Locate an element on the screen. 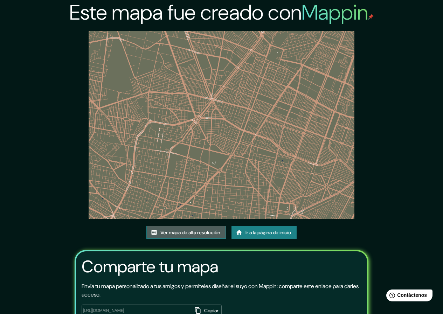  font: Envía tu mapa personalizado a tus amigos y permíteles diseñar el suyo con Mappin: comparte este e... is located at coordinates (220, 290).